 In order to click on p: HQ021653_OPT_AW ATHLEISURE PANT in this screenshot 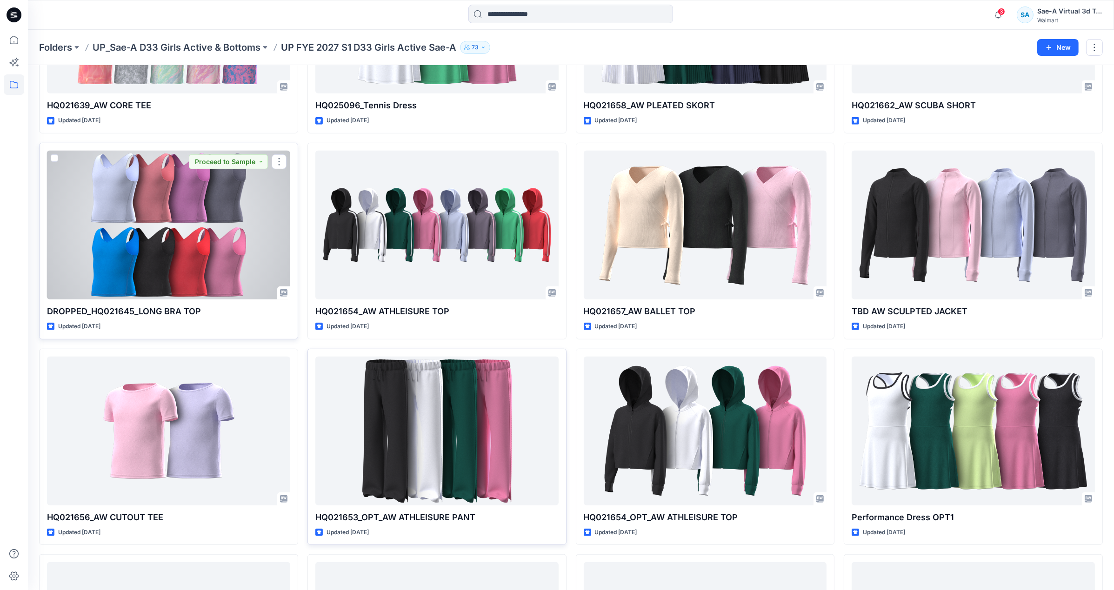, I will do `click(437, 518)`.